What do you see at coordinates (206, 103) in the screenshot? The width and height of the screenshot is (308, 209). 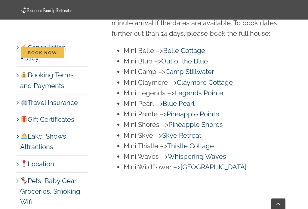 I see `li: Mini Pearl –>` at bounding box center [206, 103].